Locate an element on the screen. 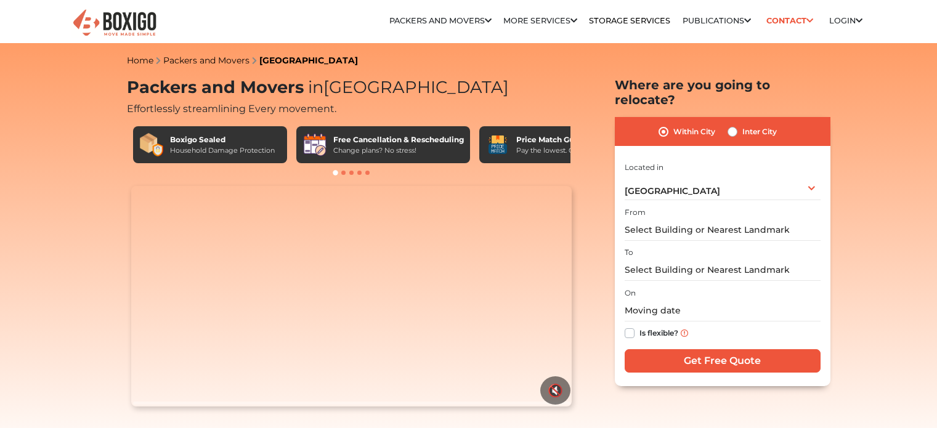  a: More services is located at coordinates (540, 20).